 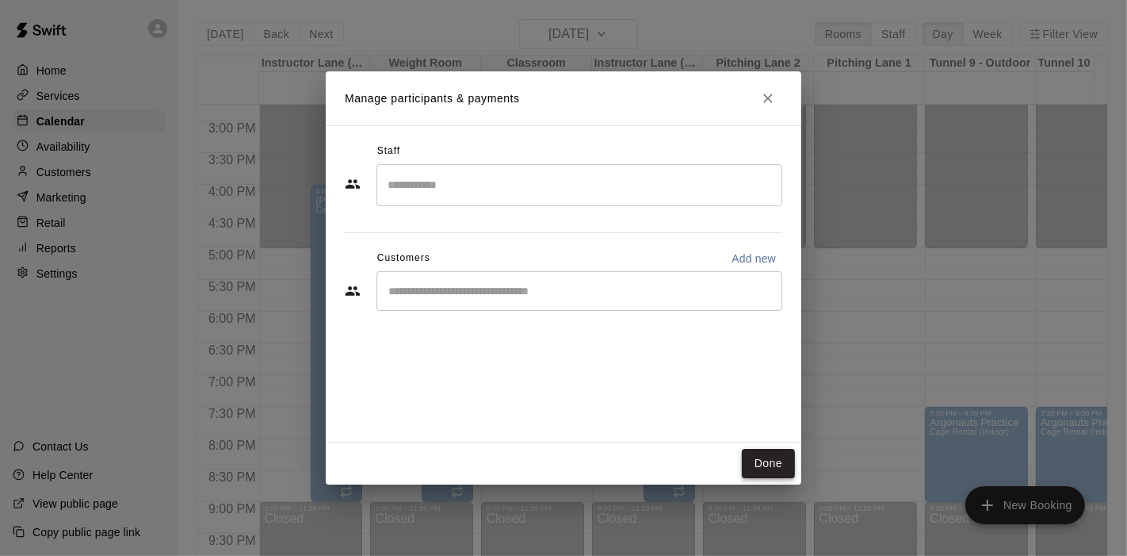 What do you see at coordinates (432, 98) in the screenshot?
I see `p: Manage participants & payments` at bounding box center [432, 98].